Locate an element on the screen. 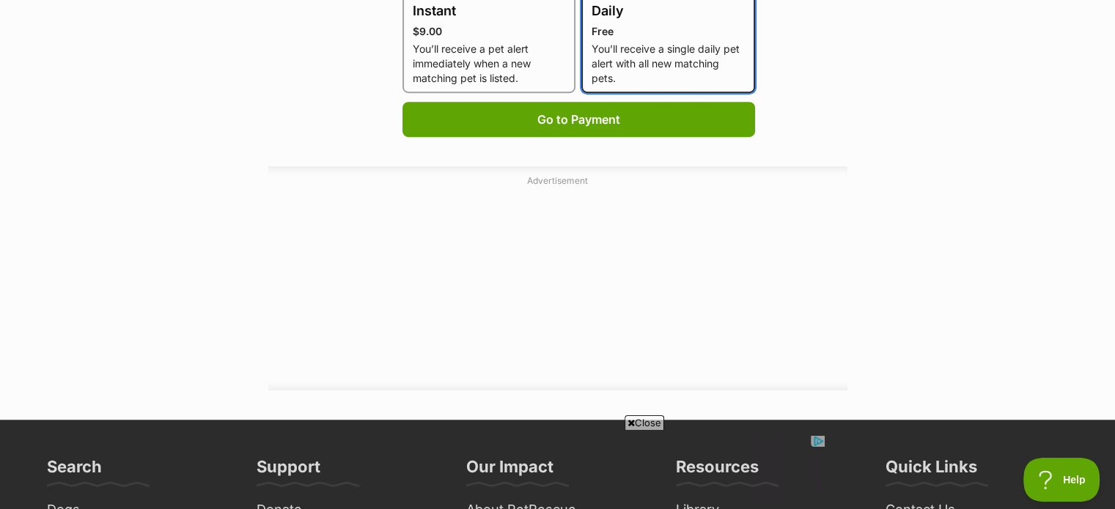 The height and width of the screenshot is (509, 1115). h3: Quick Links is located at coordinates (931, 471).